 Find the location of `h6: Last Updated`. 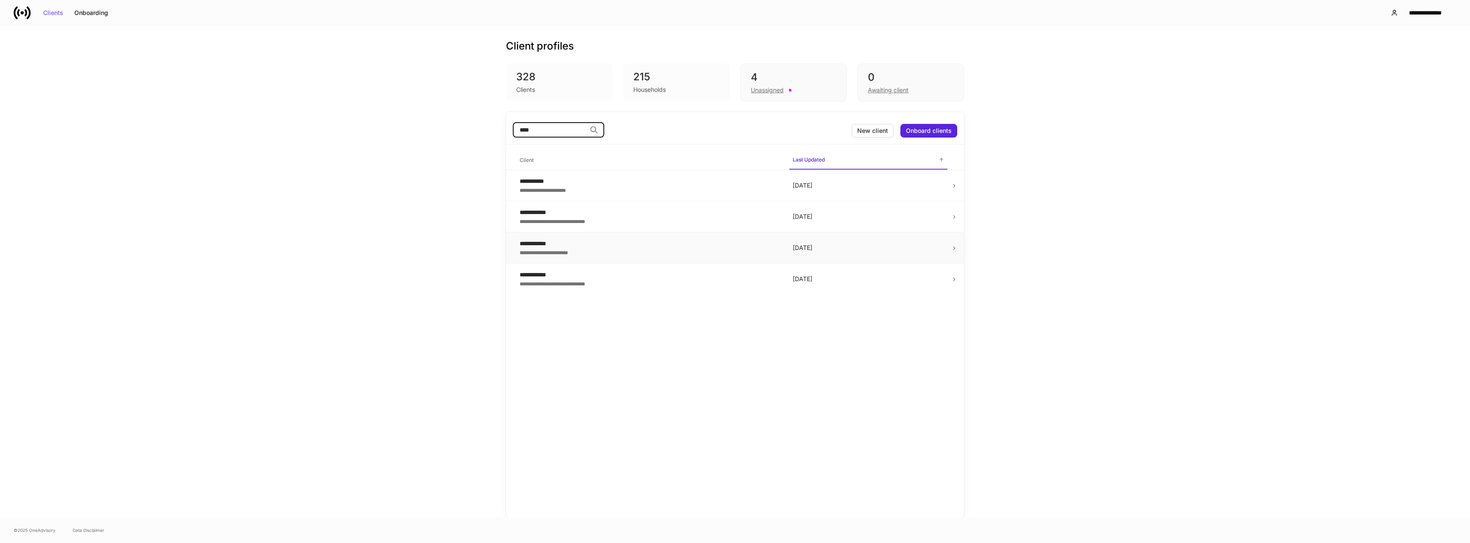

h6: Last Updated is located at coordinates (808, 159).